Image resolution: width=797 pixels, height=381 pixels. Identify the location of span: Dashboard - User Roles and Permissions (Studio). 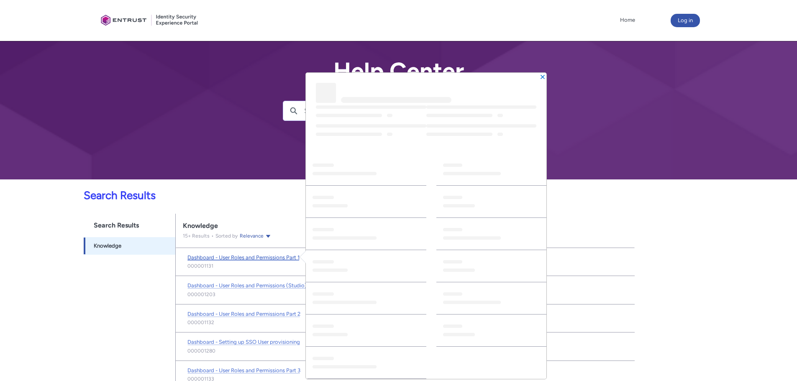
(247, 285).